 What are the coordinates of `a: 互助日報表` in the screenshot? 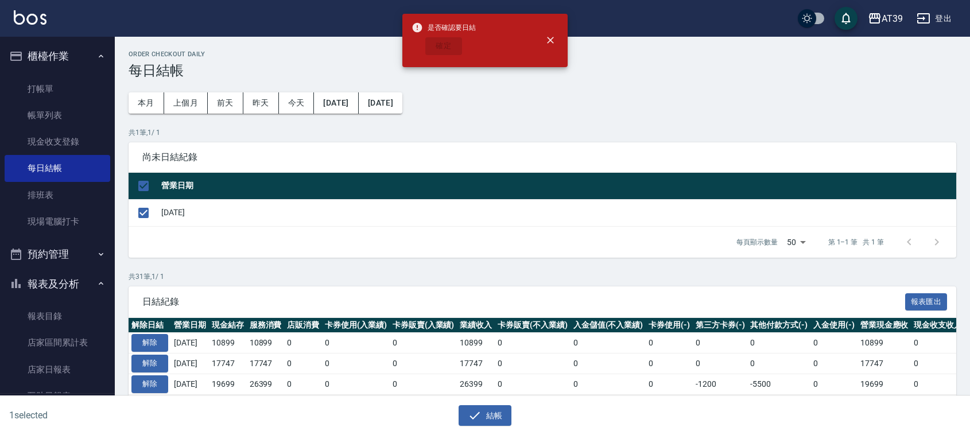 It's located at (57, 396).